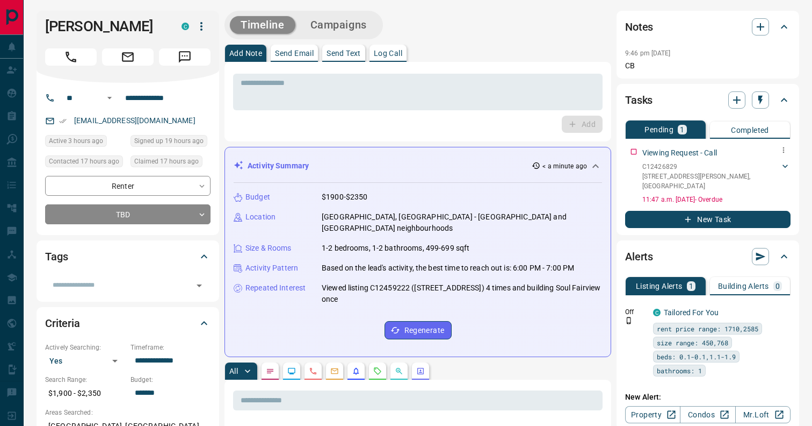  What do you see at coordinates (388, 53) in the screenshot?
I see `p: Log Call` at bounding box center [388, 53].